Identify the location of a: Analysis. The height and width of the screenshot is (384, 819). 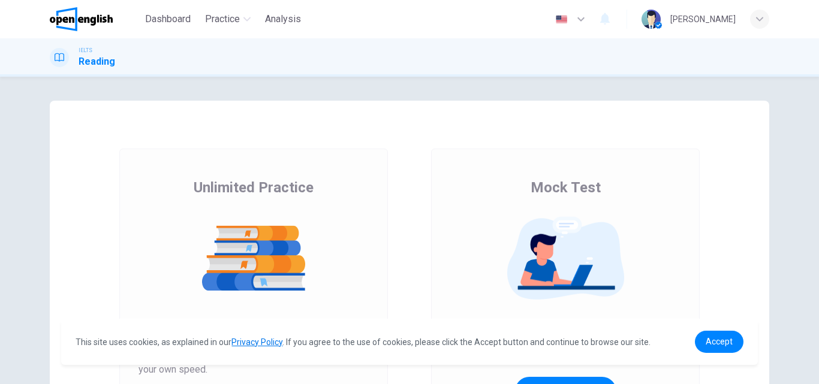
(283, 19).